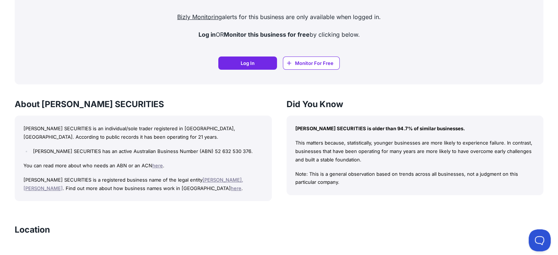 This screenshot has height=255, width=558. I want to click on p: You can read more about who needs an ABN or an ACN ., so click(143, 165).